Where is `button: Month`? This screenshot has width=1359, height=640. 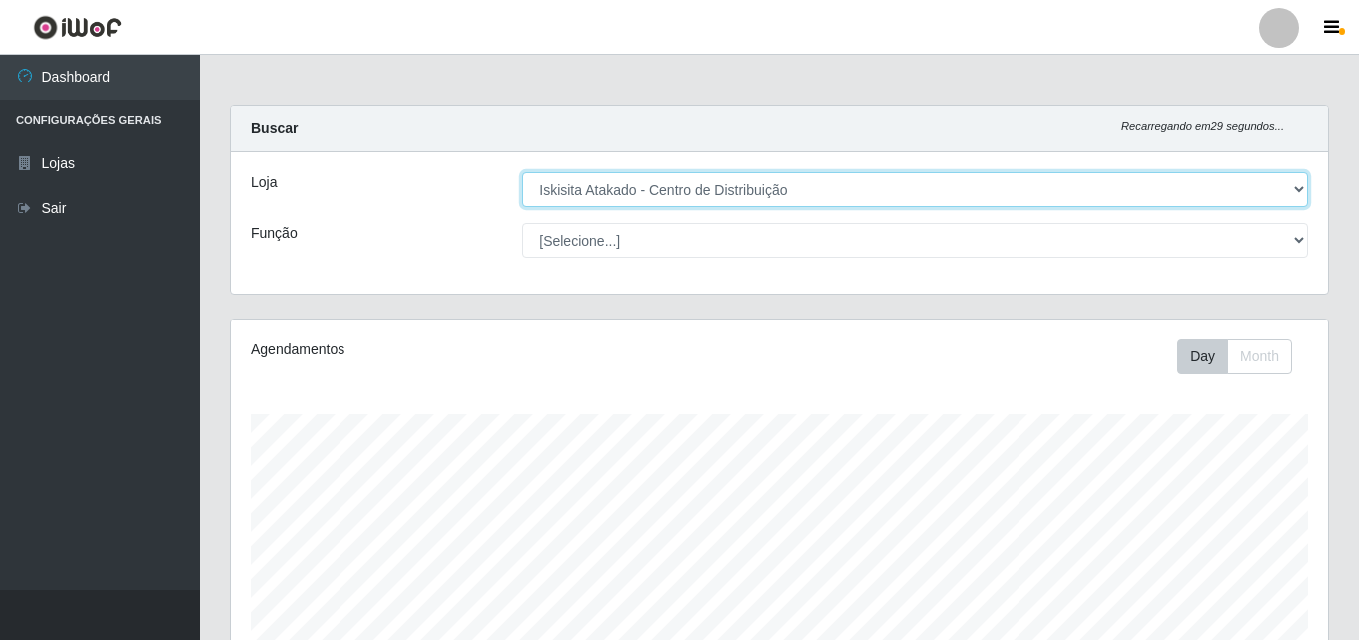 button: Month is located at coordinates (1259, 356).